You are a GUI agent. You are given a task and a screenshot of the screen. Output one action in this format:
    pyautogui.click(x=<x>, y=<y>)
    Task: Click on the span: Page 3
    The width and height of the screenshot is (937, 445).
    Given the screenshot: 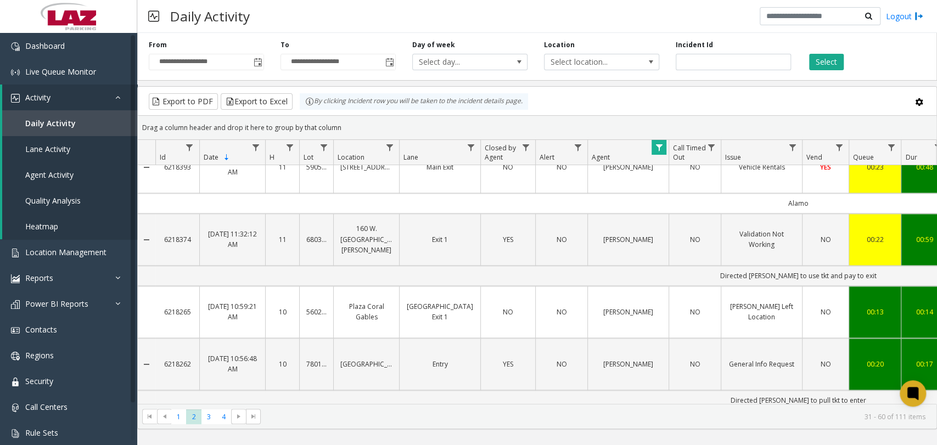 What is the action you would take?
    pyautogui.click(x=209, y=417)
    